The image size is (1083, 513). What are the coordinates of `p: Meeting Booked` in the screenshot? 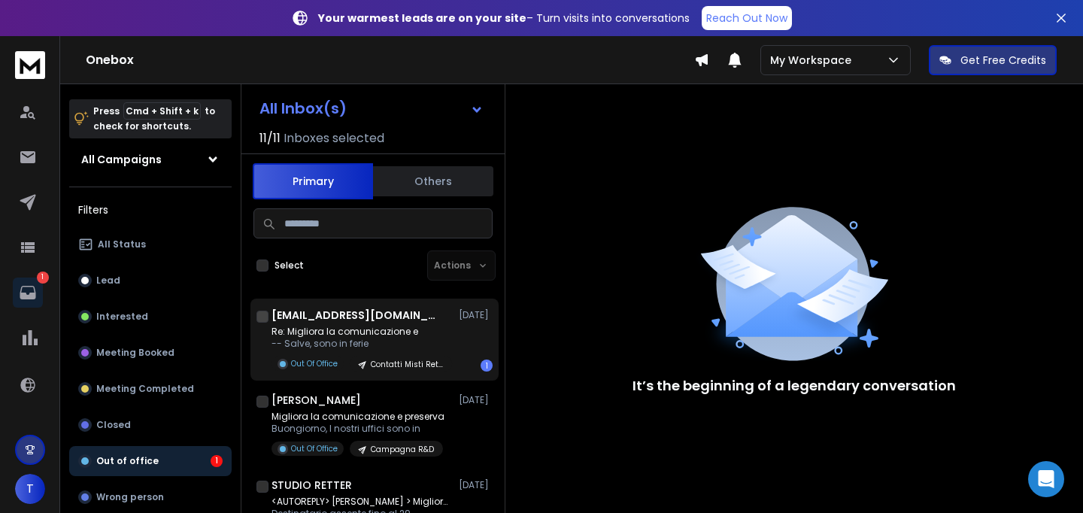 It's located at (135, 353).